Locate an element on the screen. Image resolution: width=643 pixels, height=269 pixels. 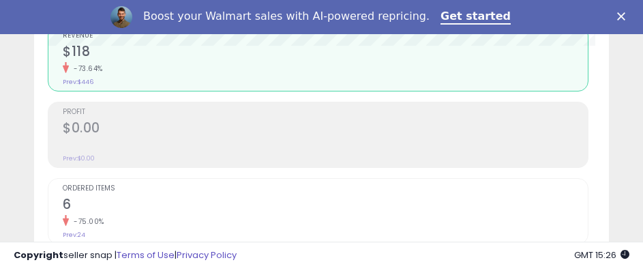
strong: Copyright is located at coordinates (38, 254).